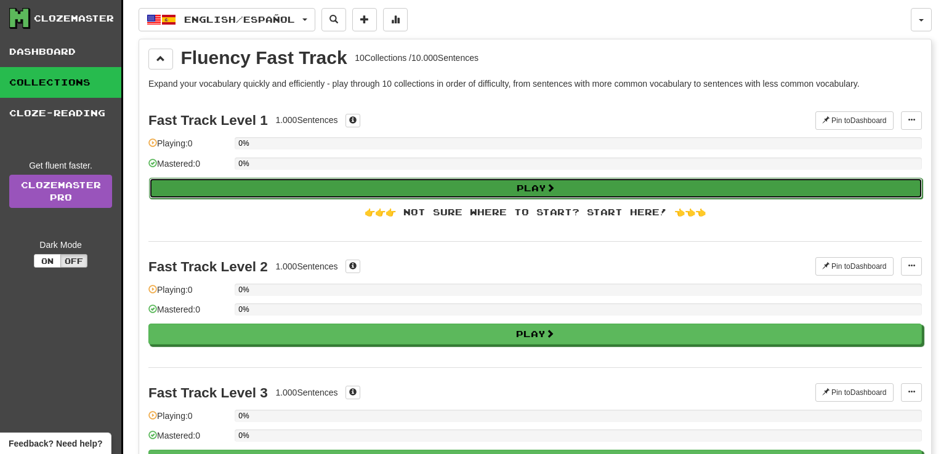 Image resolution: width=941 pixels, height=454 pixels. What do you see at coordinates (535, 84) in the screenshot?
I see `p: Expand your vocabulary quickly and efficiently - play through 10 collections in order of difficul...` at bounding box center [535, 84].